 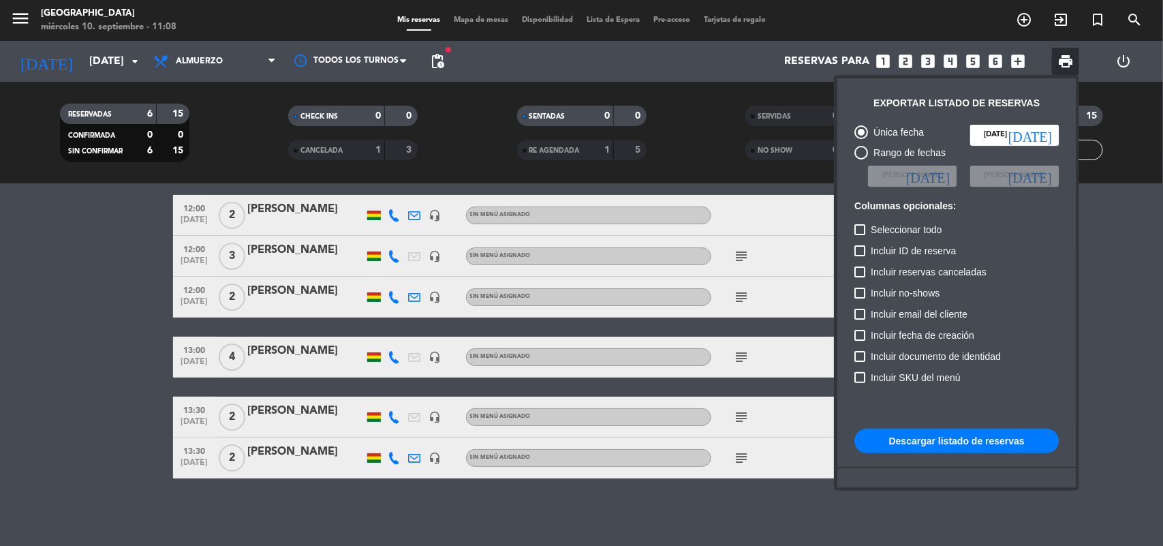 I want to click on span: fiber_manual_record, so click(x=448, y=50).